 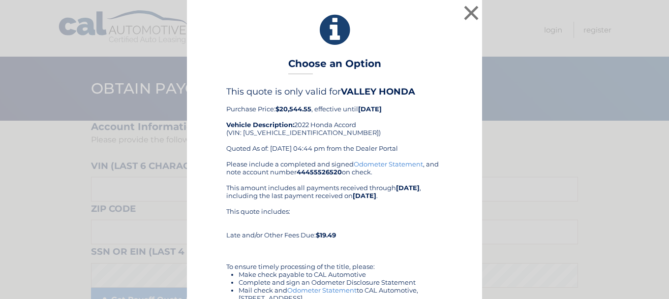 What do you see at coordinates (341, 274) in the screenshot?
I see `li: Make check payable to CAL Automotive` at bounding box center [341, 274].